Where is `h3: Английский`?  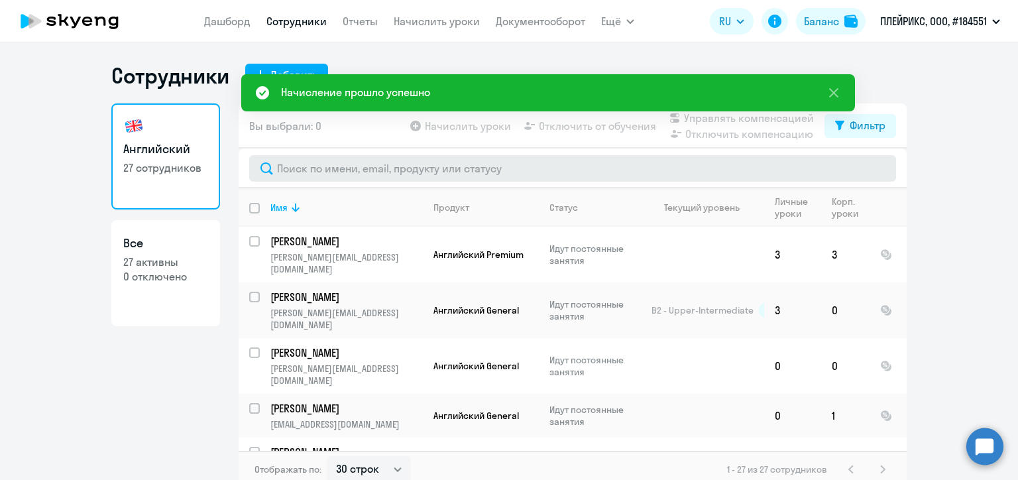
h3: Английский is located at coordinates (166, 149).